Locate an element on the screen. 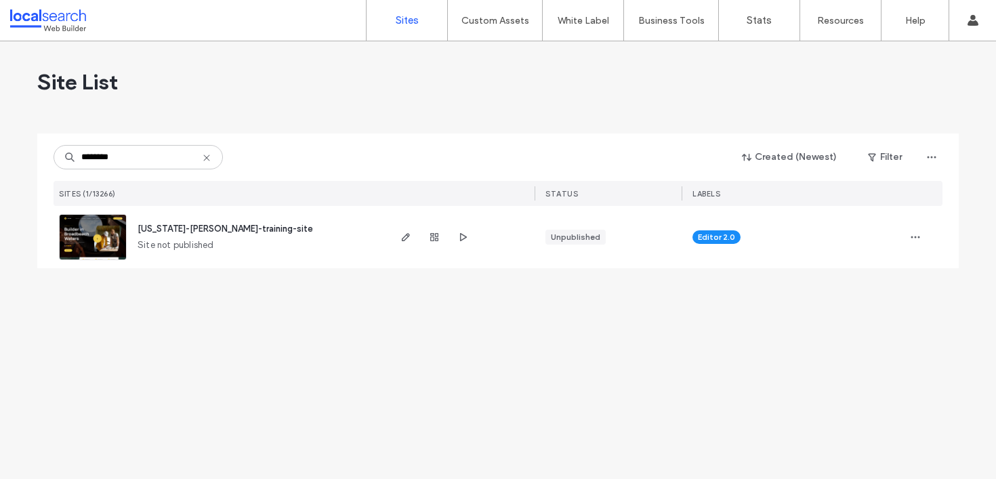 The height and width of the screenshot is (479, 996). span: LABELS is located at coordinates (706, 194).